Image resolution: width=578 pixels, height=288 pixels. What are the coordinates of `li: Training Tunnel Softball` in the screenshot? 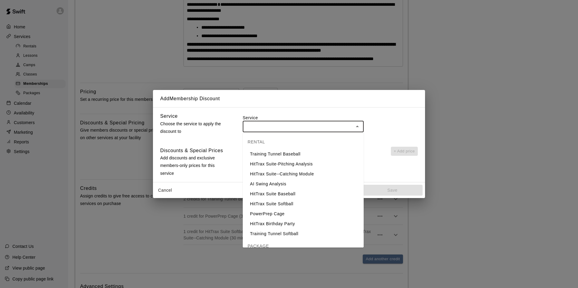 It's located at (303, 234).